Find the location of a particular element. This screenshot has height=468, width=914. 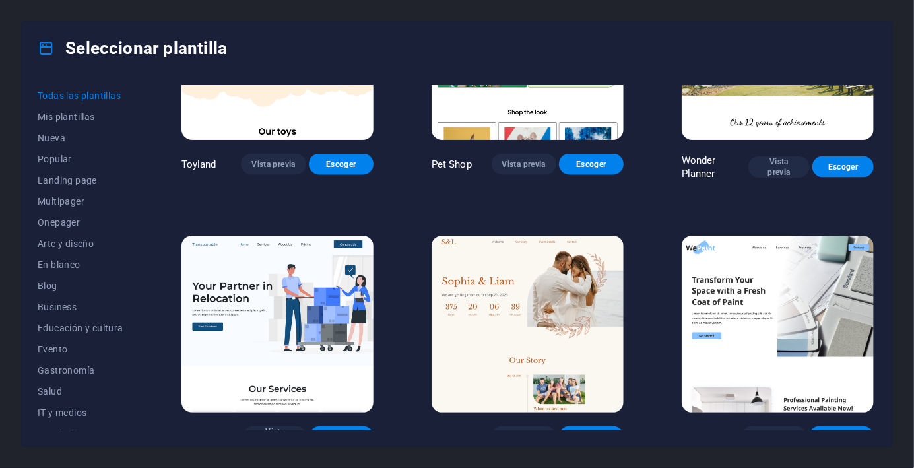

button: Arte y diseño is located at coordinates (81, 243).